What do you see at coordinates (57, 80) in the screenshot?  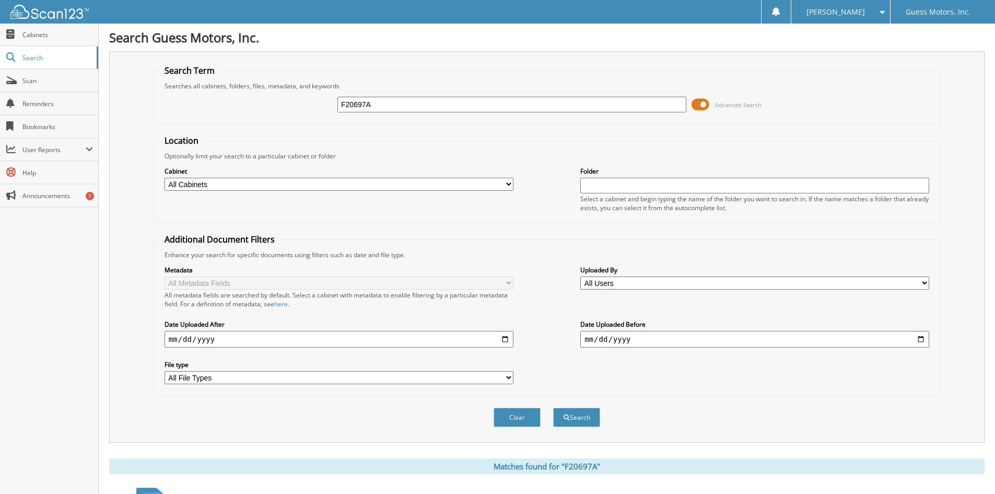 I see `span: Scan` at bounding box center [57, 80].